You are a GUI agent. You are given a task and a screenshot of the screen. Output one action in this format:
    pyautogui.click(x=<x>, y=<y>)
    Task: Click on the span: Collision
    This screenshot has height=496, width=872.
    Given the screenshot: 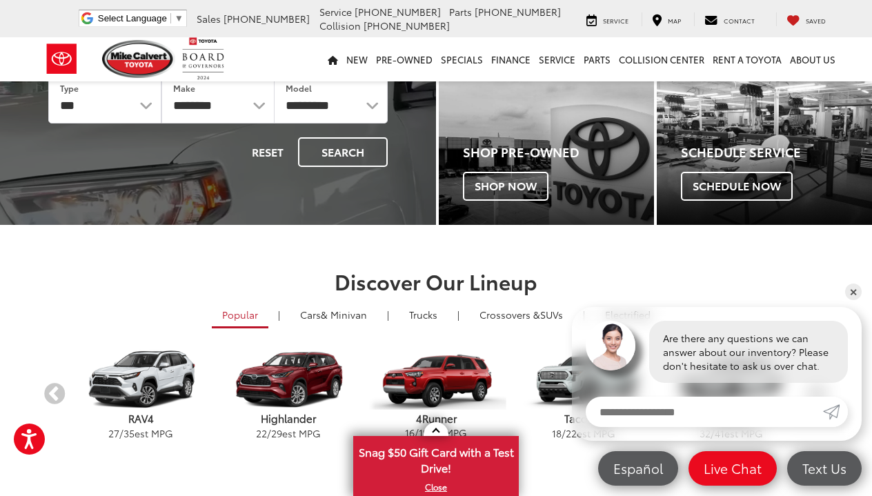 What is the action you would take?
    pyautogui.click(x=340, y=26)
    